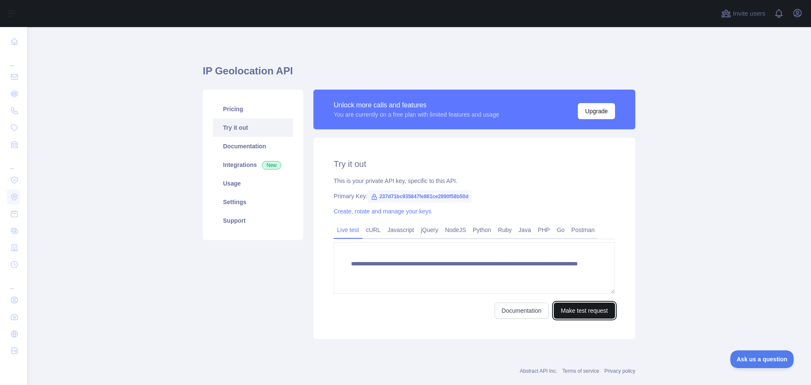 The image size is (811, 385). What do you see at coordinates (348, 230) in the screenshot?
I see `a: Live test` at bounding box center [348, 230].